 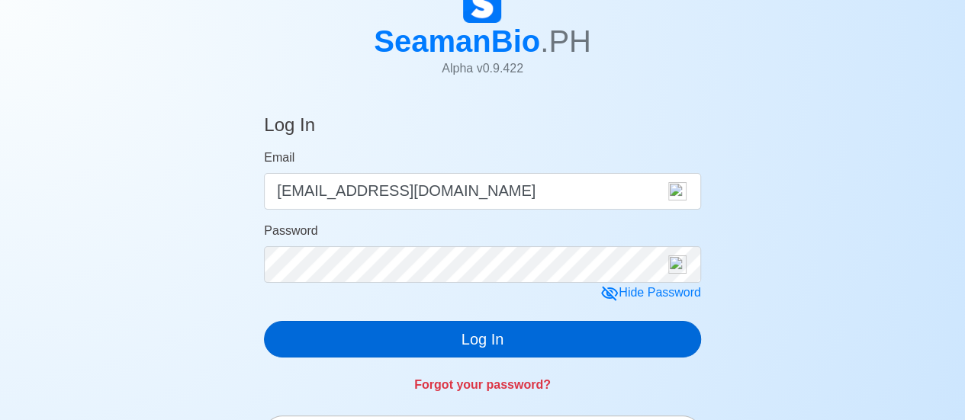 I want to click on p: Alpha v 0.9.422, so click(x=482, y=69).